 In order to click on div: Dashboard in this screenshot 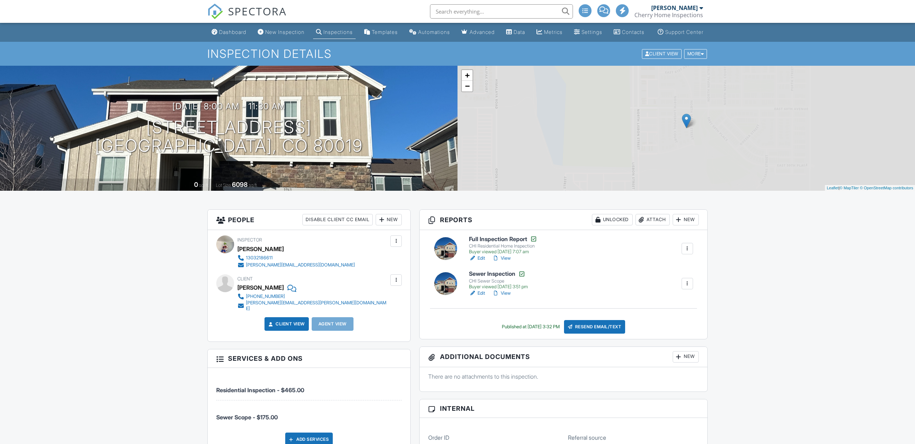, I will do `click(233, 32)`.